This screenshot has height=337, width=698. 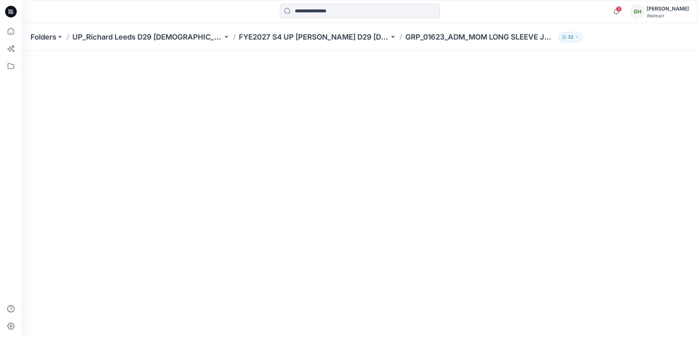 I want to click on span: 3, so click(x=618, y=9).